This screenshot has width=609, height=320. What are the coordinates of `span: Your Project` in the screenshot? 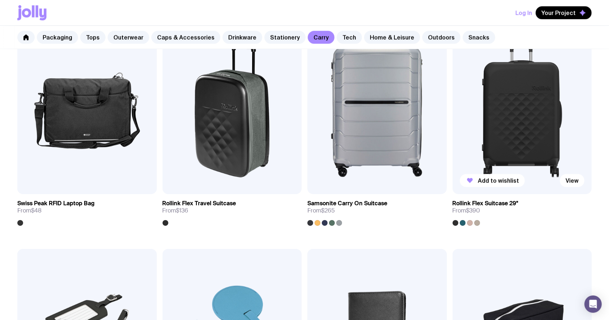 It's located at (559, 13).